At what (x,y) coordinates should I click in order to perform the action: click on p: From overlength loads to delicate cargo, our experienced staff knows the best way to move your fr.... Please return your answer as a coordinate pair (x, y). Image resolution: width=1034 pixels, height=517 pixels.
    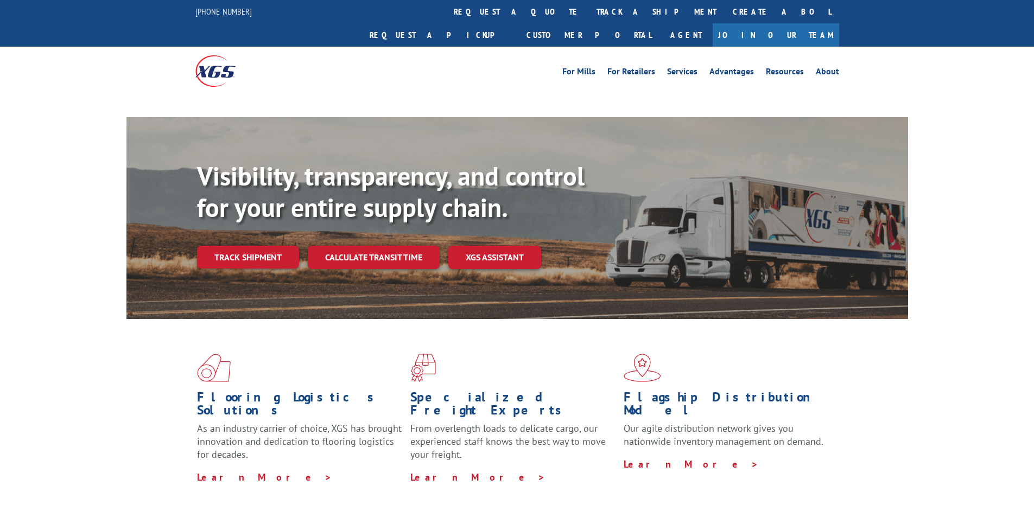
    Looking at the image, I should click on (513, 446).